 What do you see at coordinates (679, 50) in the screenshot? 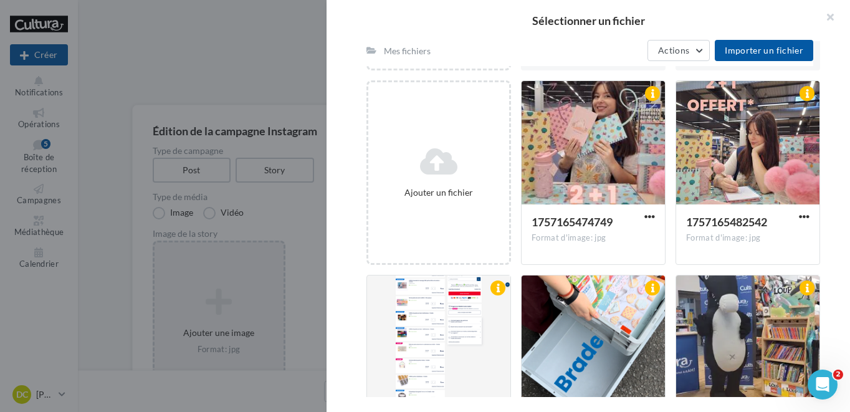
I see `button: Actions` at bounding box center [679, 50].